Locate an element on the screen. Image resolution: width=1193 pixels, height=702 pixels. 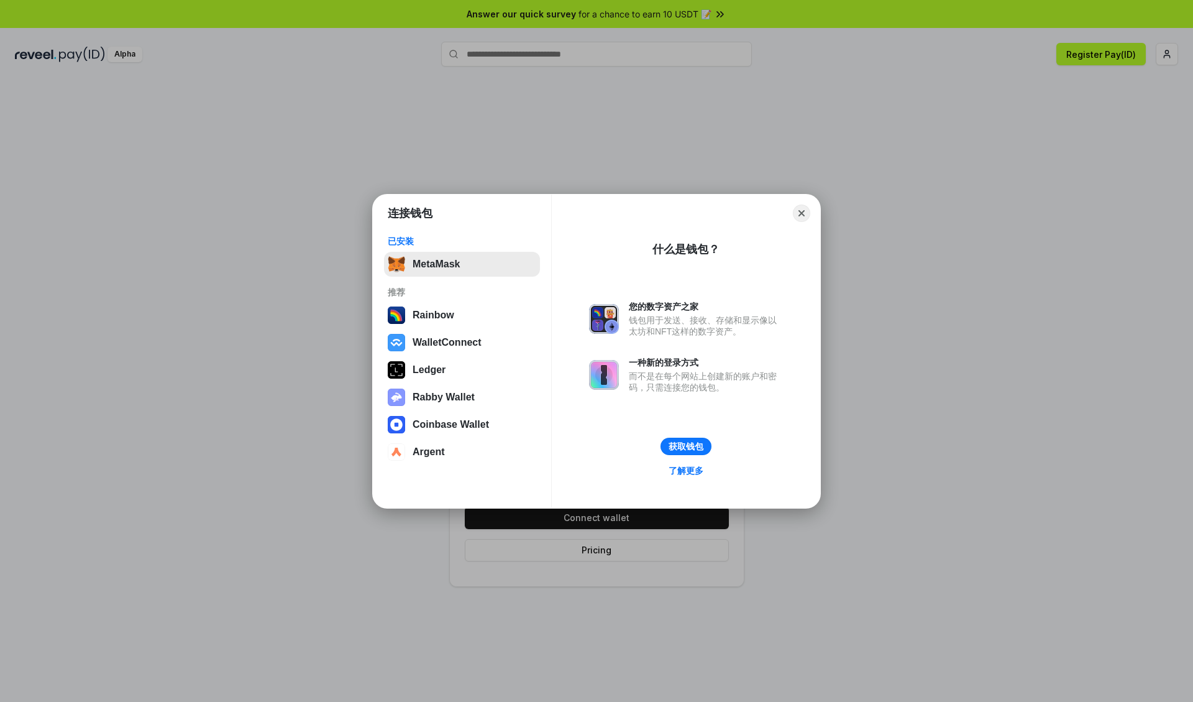
div: WalletConnect is located at coordinates (447, 343).